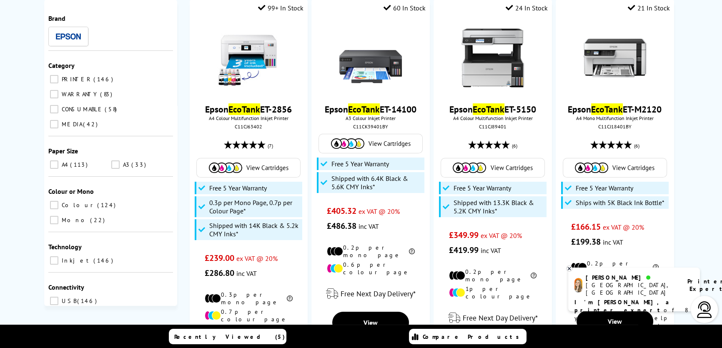 This screenshot has width=722, height=348. What do you see at coordinates (473, 337) in the screenshot?
I see `span: Compare Products` at bounding box center [473, 337].